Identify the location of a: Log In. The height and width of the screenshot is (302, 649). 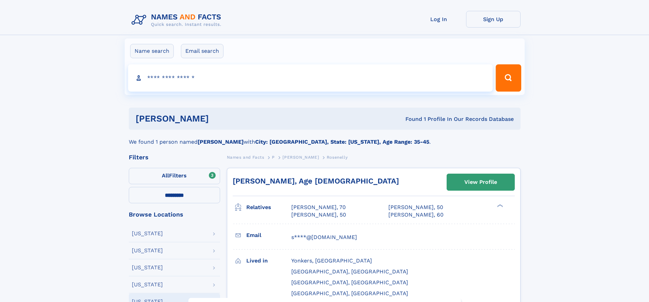
(439, 19).